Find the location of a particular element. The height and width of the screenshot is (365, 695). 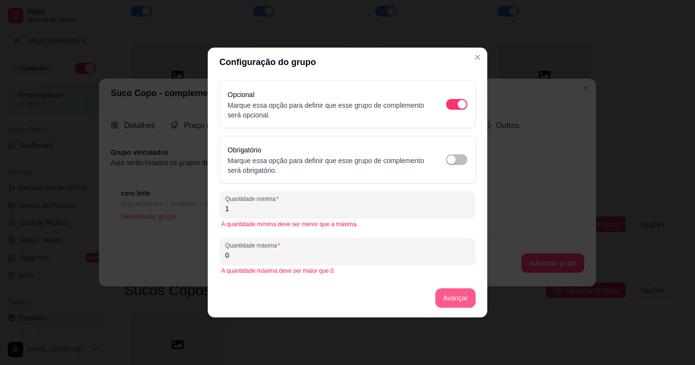

button: Close is located at coordinates (477, 57).